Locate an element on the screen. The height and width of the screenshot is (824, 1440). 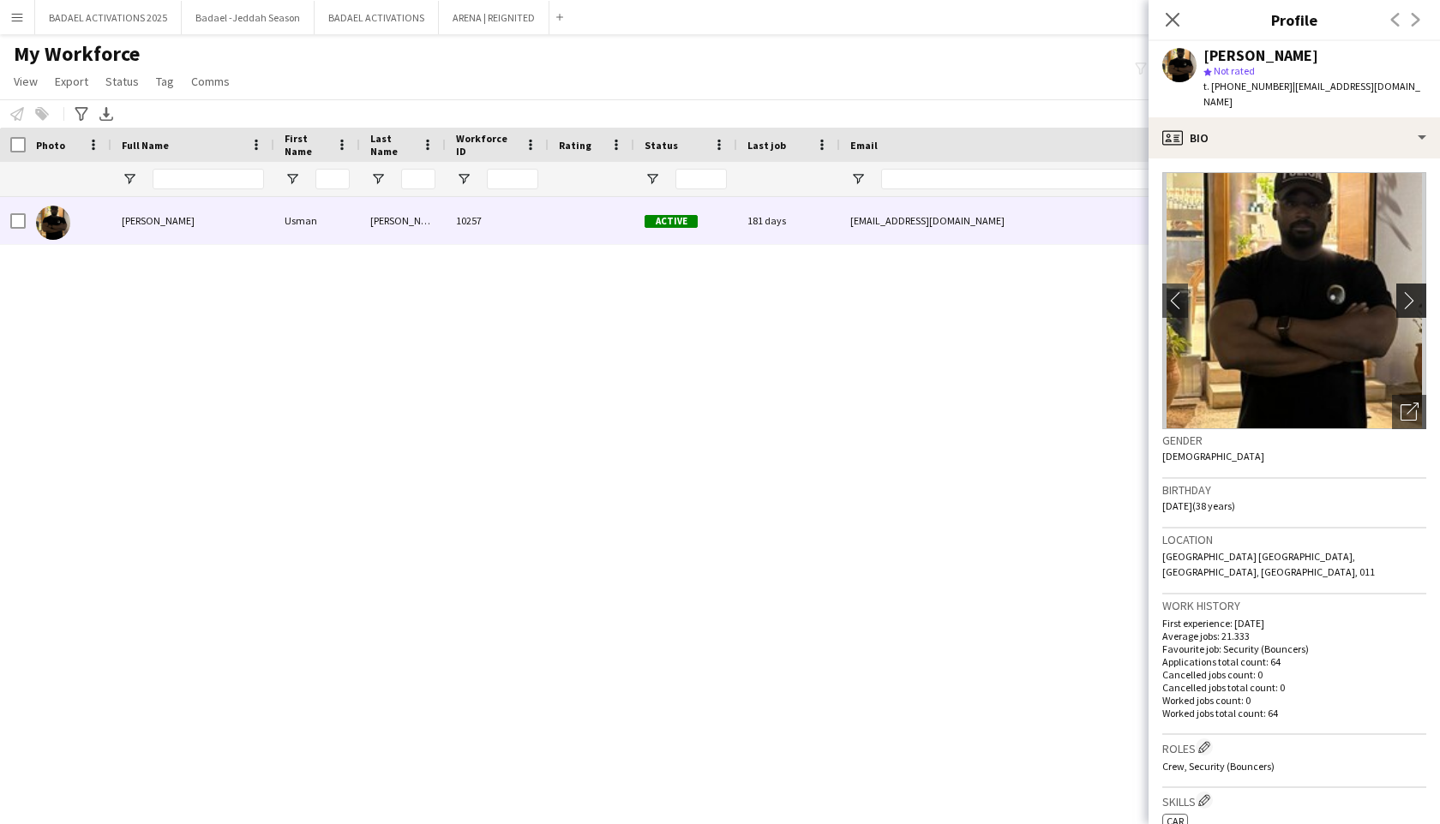
a: Tag is located at coordinates (165, 81).